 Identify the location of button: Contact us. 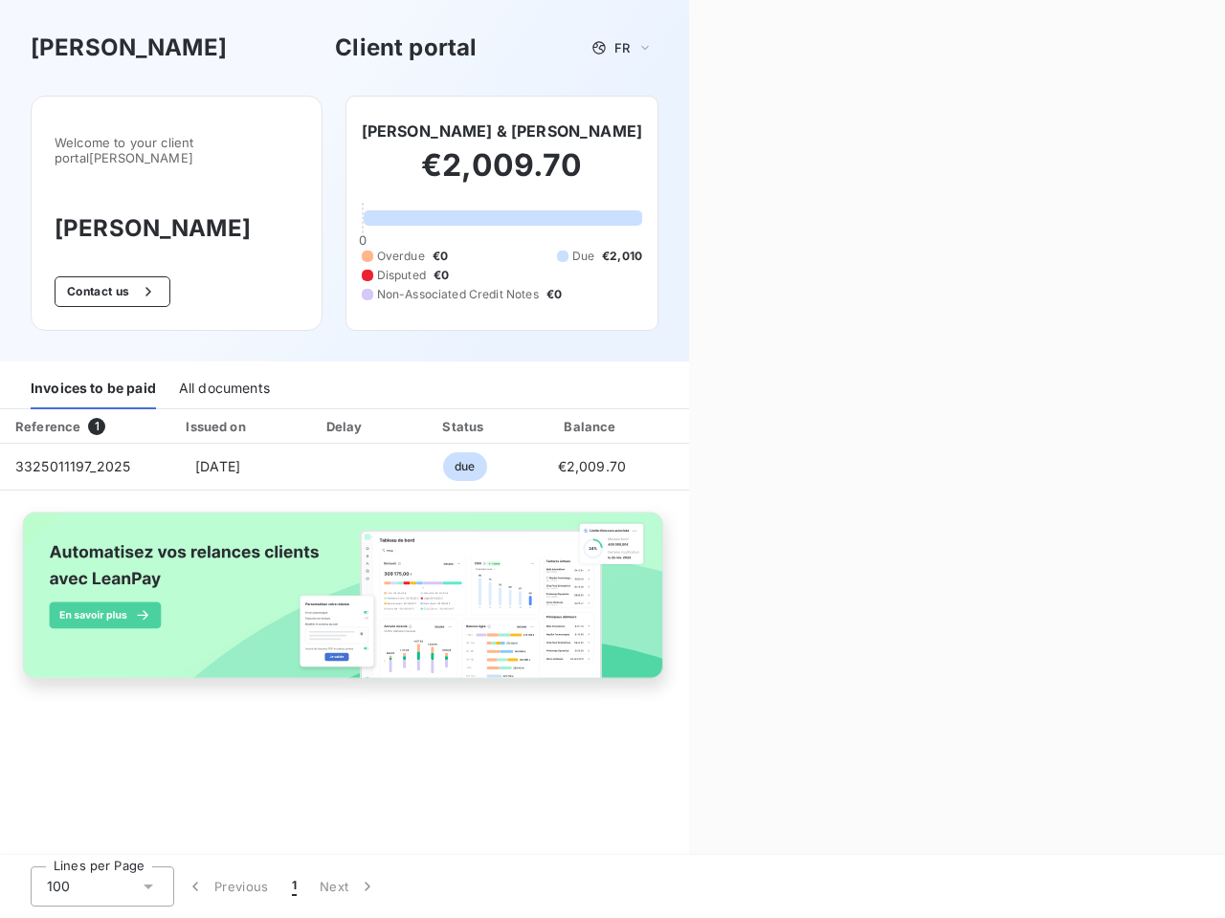
(112, 292).